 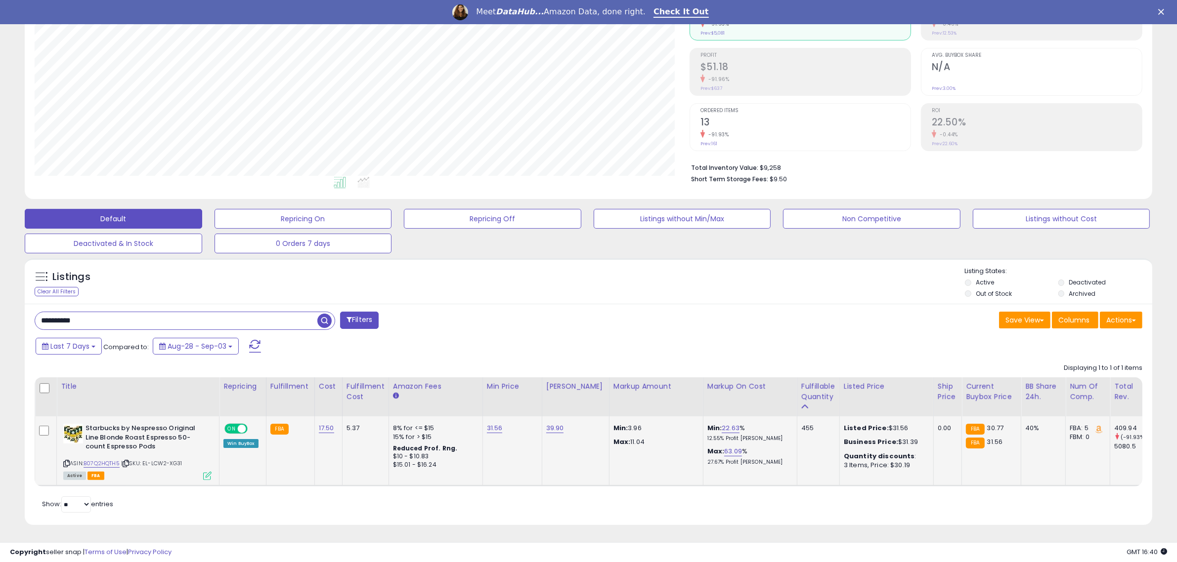 I want to click on small: Prev: 22.60%, so click(x=944, y=144).